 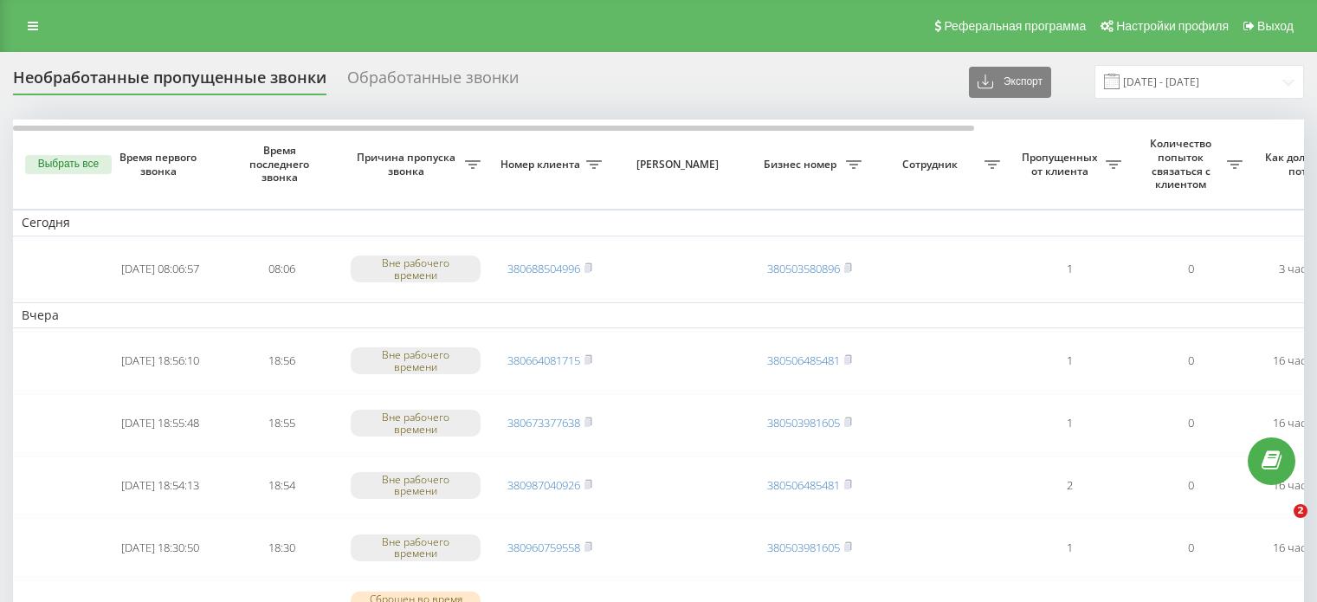 What do you see at coordinates (932, 165) in the screenshot?
I see `span: Сотрудник` at bounding box center [932, 165].